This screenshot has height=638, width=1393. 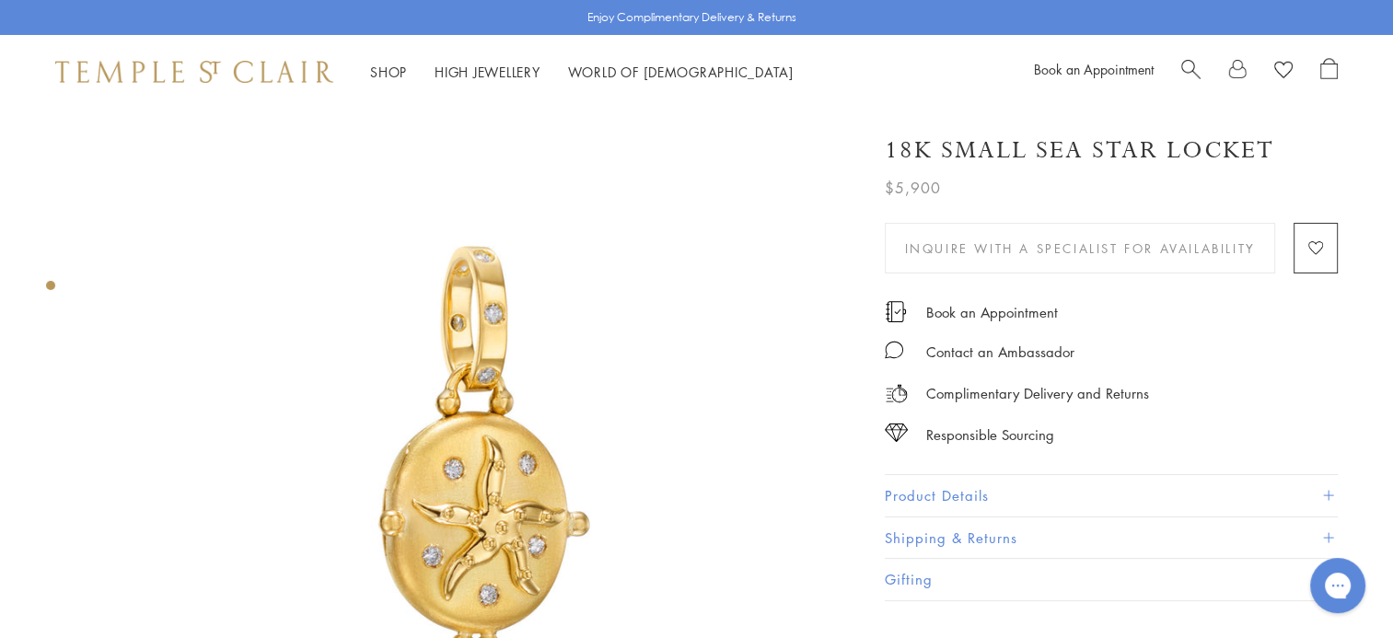 What do you see at coordinates (51, 290) in the screenshot?
I see `div: Product gallery navigation` at bounding box center [51, 290].